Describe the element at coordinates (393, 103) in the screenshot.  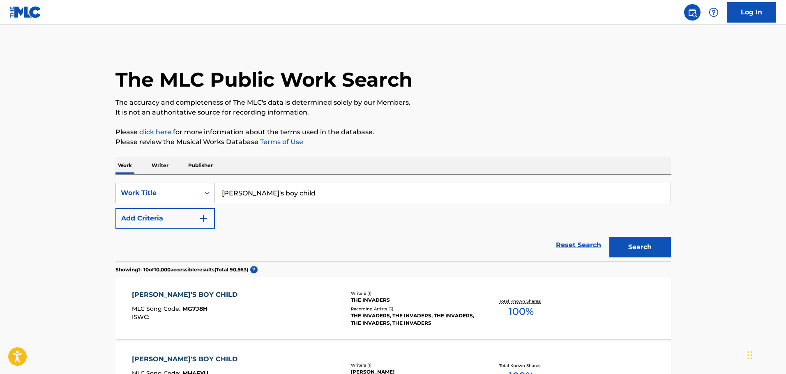
I see `p: The accuracy and completeness of The MLC's data is determined solely by our Members.` at that location.